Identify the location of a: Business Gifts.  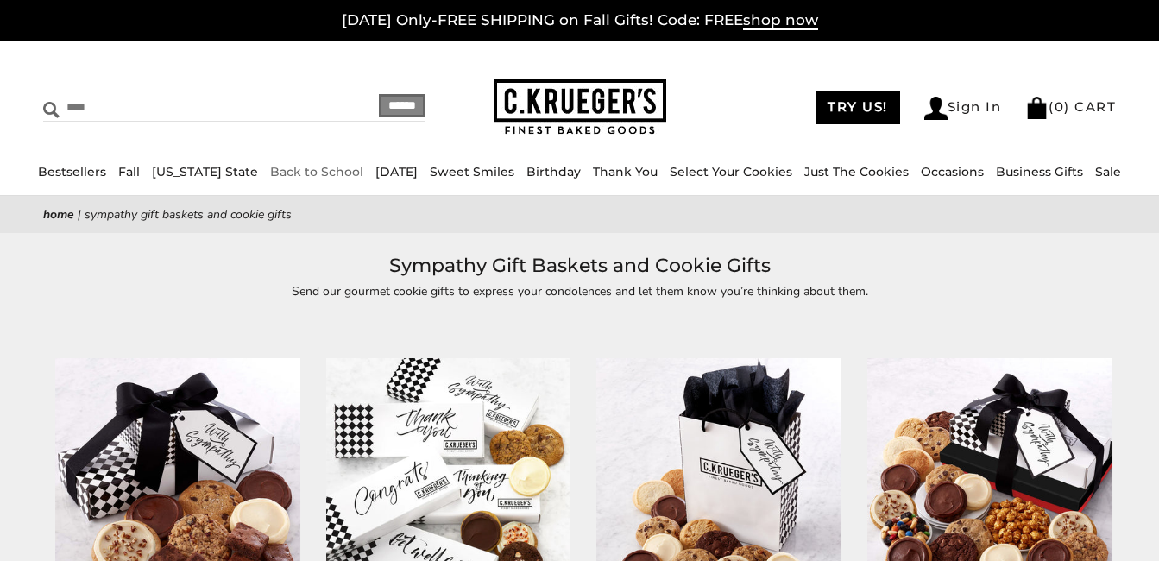
(1039, 172).